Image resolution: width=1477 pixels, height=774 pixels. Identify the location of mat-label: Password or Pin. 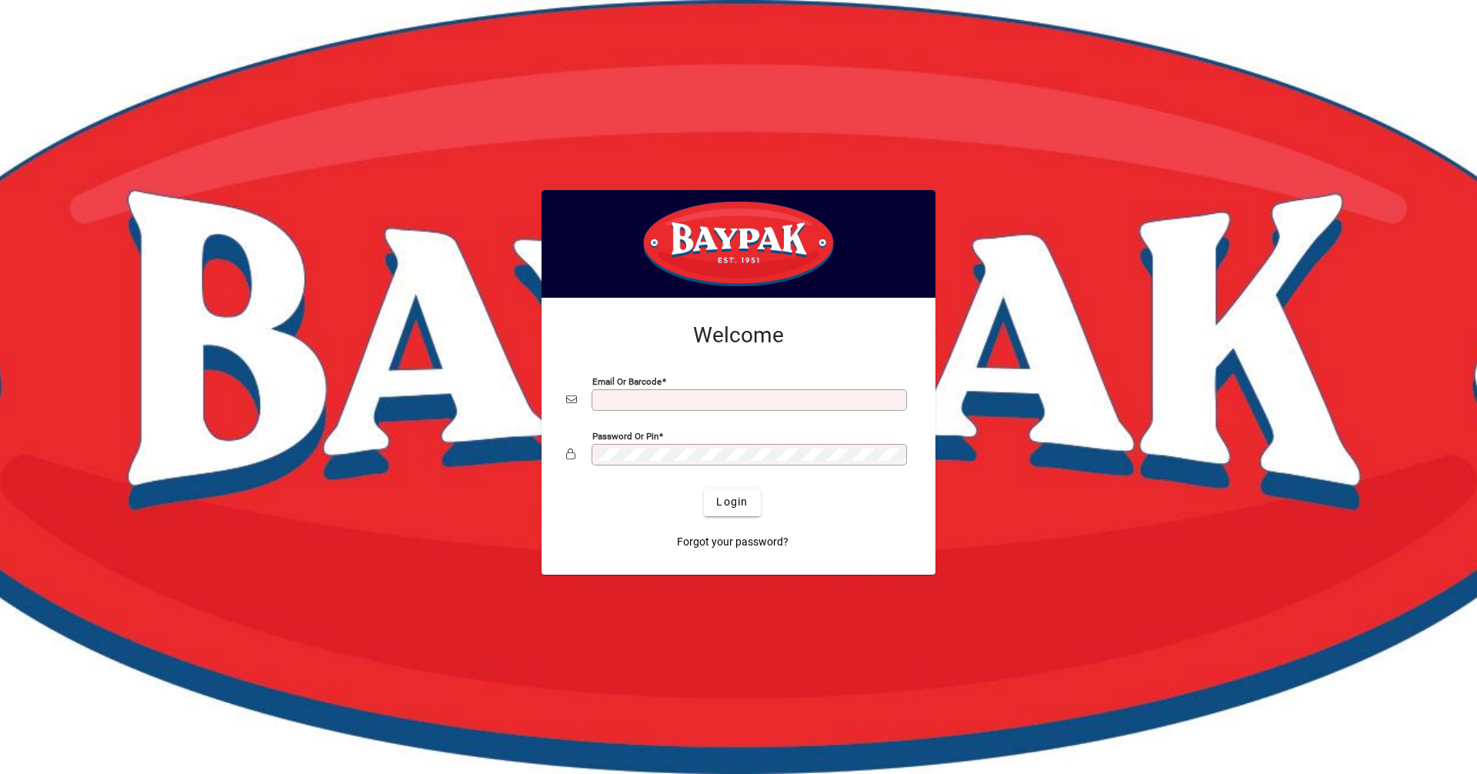
(625, 435).